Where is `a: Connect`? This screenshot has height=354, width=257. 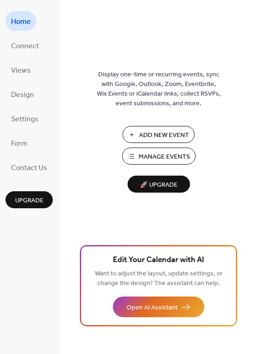
a: Connect is located at coordinates (25, 45).